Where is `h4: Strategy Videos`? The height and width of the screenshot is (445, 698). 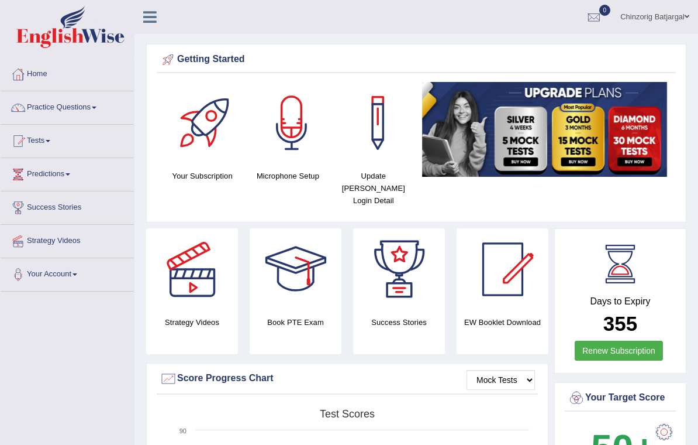
h4: Strategy Videos is located at coordinates (192, 322).